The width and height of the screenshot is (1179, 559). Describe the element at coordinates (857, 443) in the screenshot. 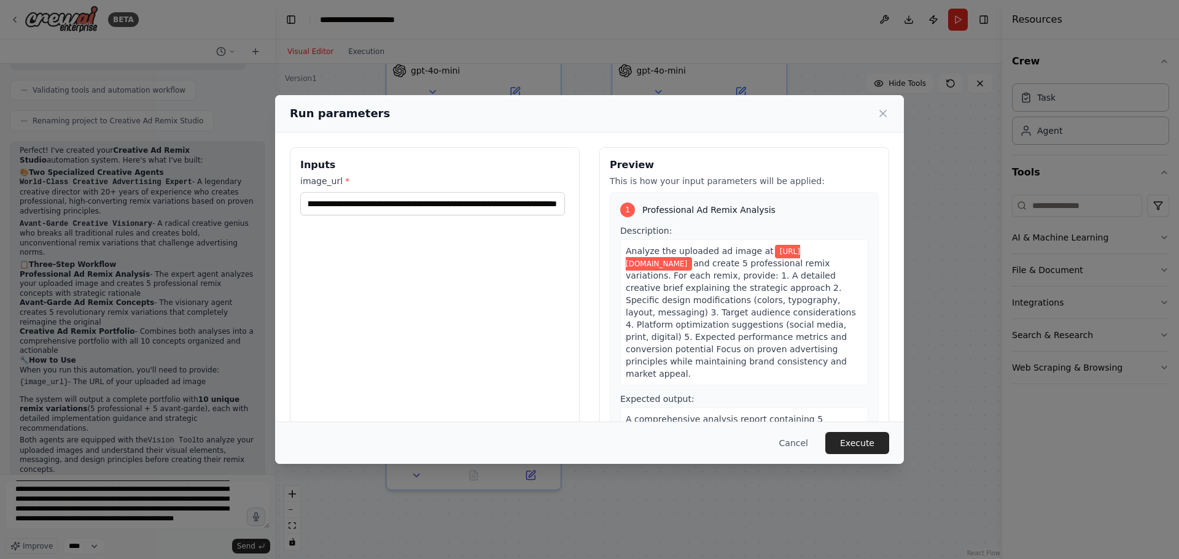

I see `button: Execute` at that location.